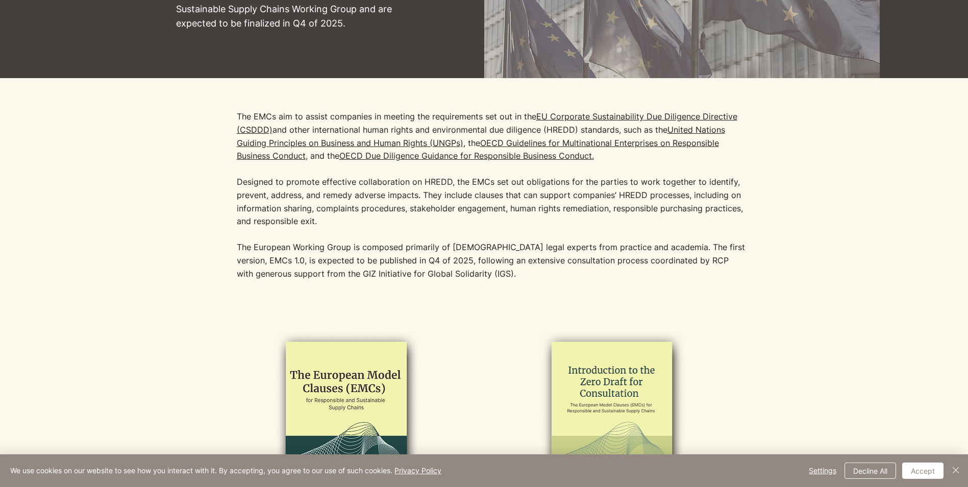  Describe the element at coordinates (418, 470) in the screenshot. I see `a: Privacy Policy` at that location.